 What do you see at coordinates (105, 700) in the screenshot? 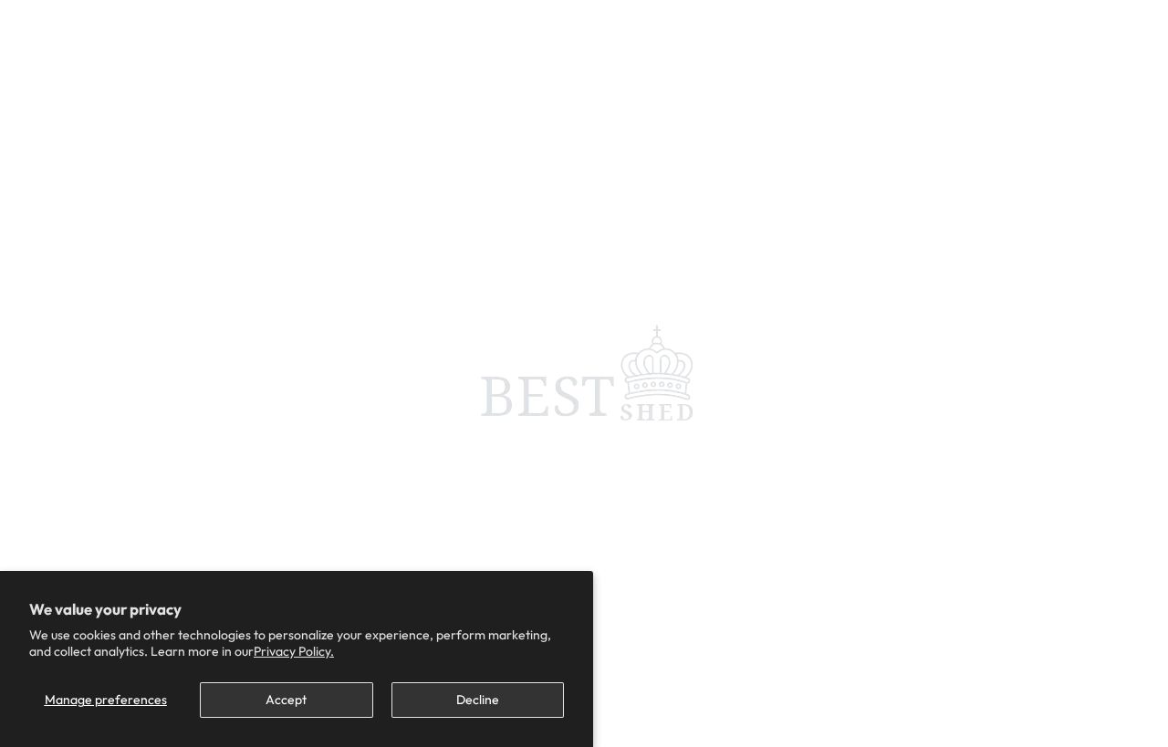
I see `button: Manage preferences` at bounding box center [105, 700].